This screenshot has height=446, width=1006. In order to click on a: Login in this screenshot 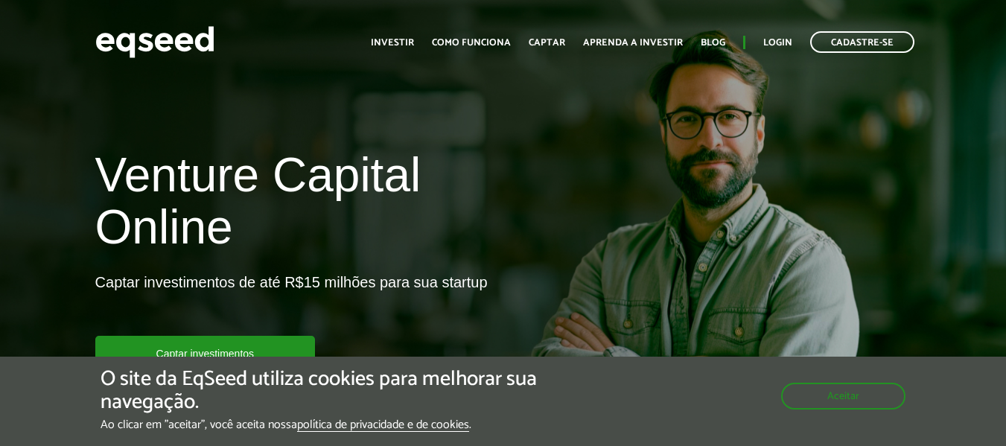, I will do `click(777, 42)`.